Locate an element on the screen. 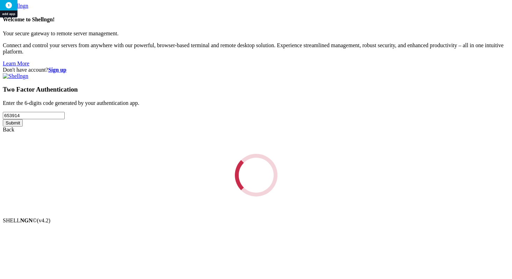 This screenshot has width=512, height=279. div: Don't have account? is located at coordinates (256, 70).